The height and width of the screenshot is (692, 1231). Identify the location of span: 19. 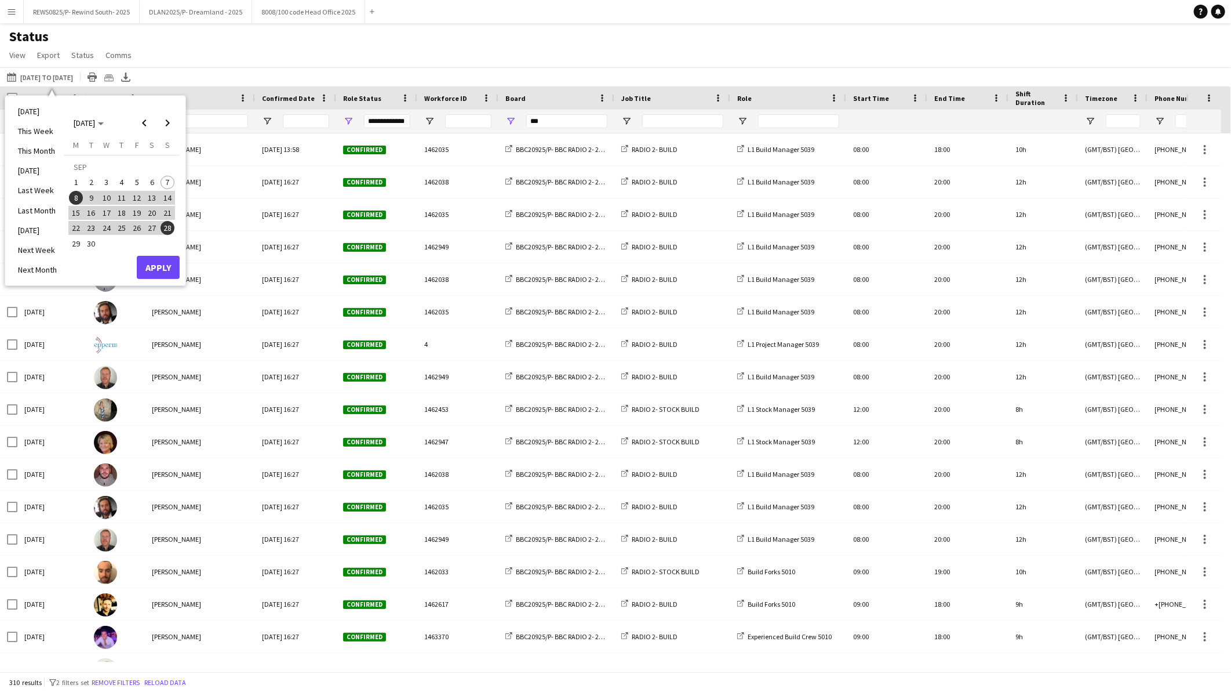
(137, 213).